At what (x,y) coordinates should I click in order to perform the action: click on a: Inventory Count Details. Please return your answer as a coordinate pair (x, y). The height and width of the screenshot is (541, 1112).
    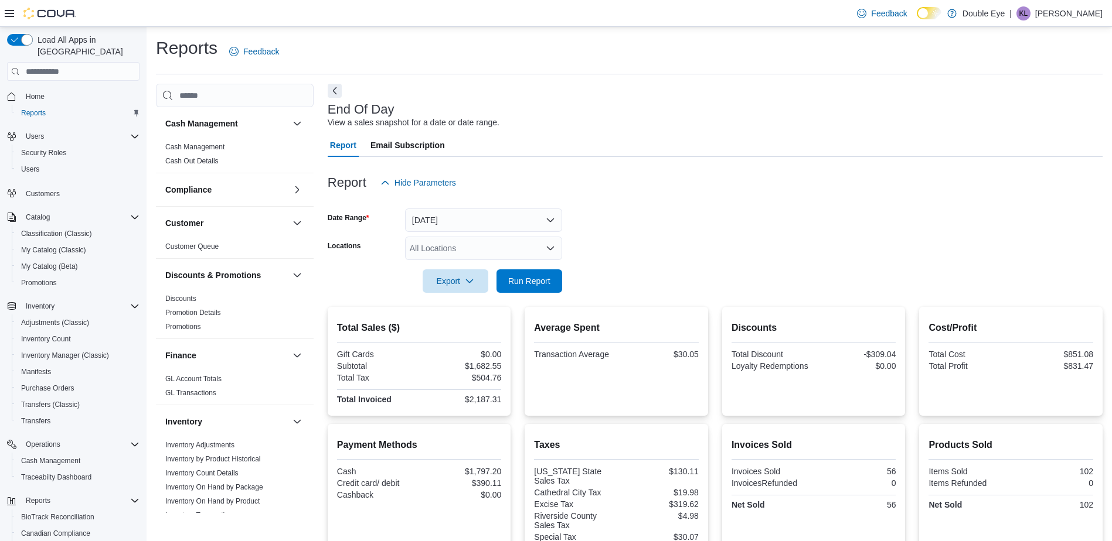
    Looking at the image, I should click on (202, 474).